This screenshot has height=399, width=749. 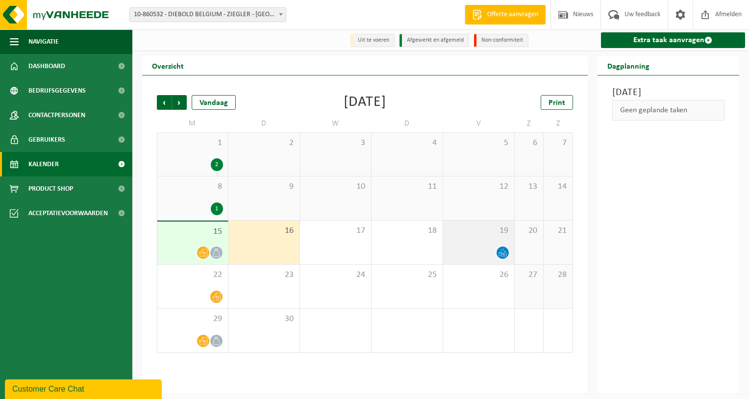 I want to click on span: 21, so click(x=558, y=231).